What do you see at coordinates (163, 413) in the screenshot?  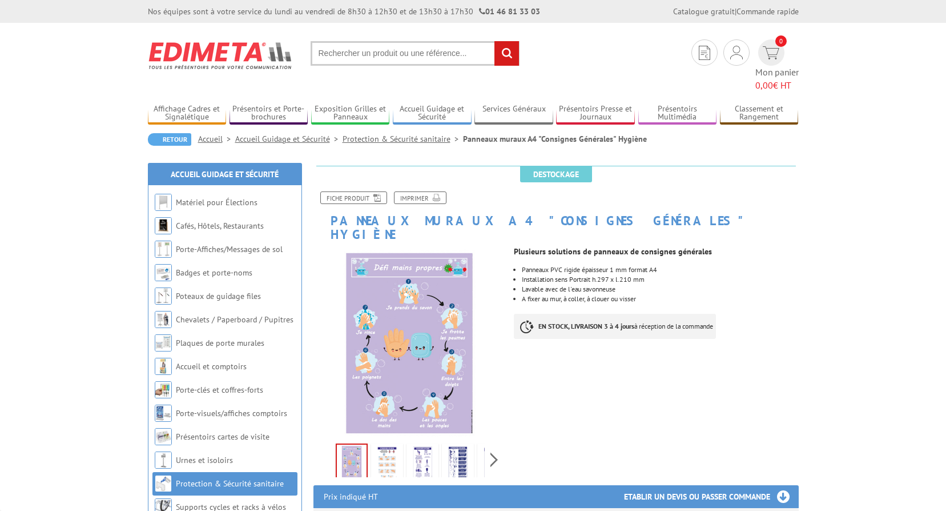 I see `img: Porte-visuels/affiches comptoirs` at bounding box center [163, 413].